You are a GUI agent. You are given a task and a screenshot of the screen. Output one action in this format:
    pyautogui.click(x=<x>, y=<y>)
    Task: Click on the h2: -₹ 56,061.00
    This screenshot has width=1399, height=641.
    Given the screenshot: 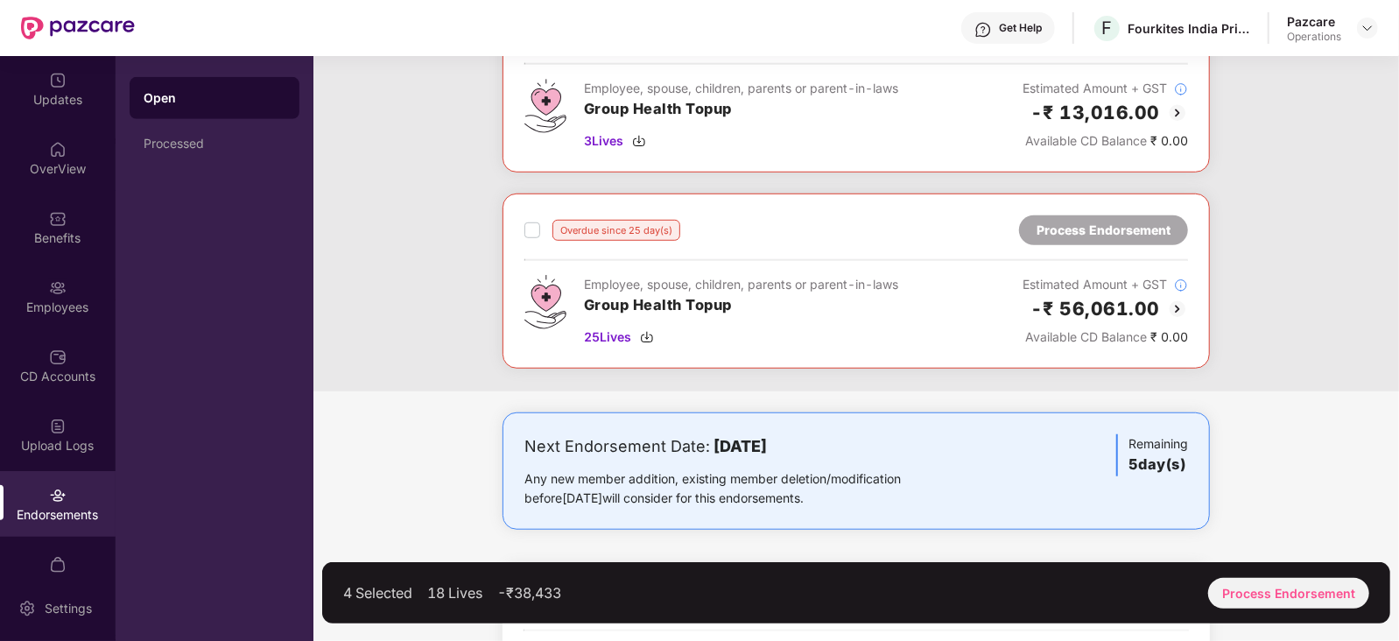 What is the action you would take?
    pyautogui.click(x=1095, y=308)
    